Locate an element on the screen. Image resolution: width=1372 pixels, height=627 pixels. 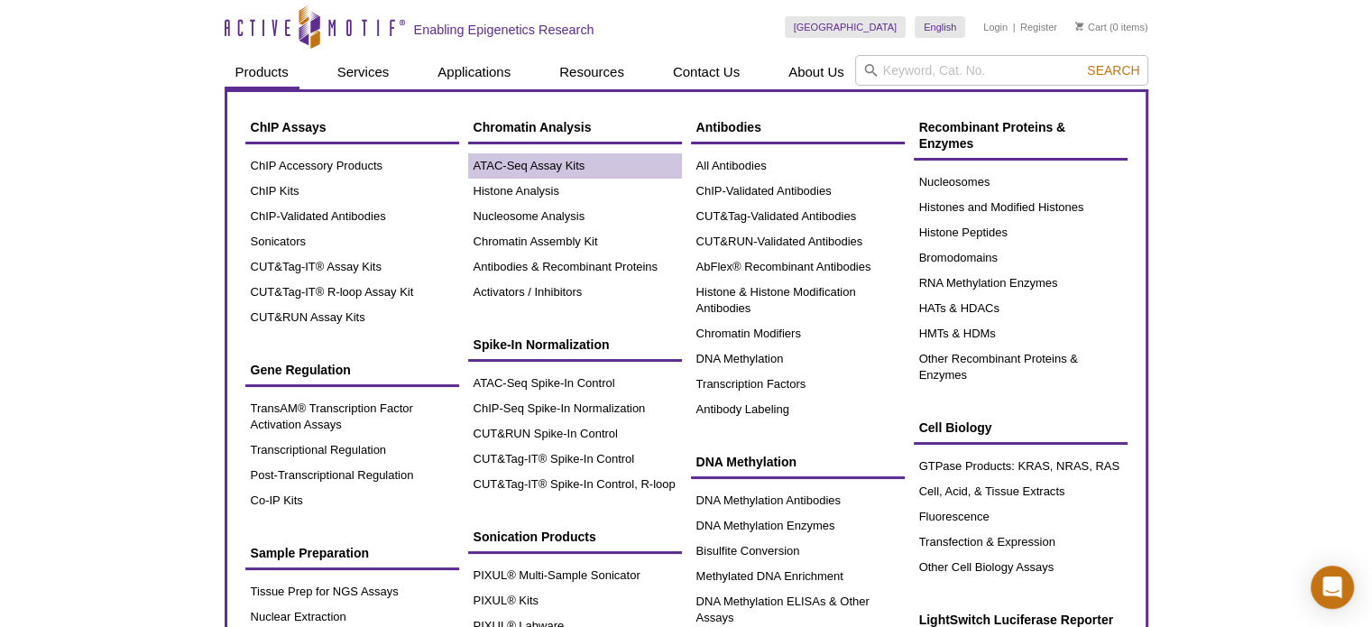
a: Recombinant Proteins & Enzymes is located at coordinates (1020, 135).